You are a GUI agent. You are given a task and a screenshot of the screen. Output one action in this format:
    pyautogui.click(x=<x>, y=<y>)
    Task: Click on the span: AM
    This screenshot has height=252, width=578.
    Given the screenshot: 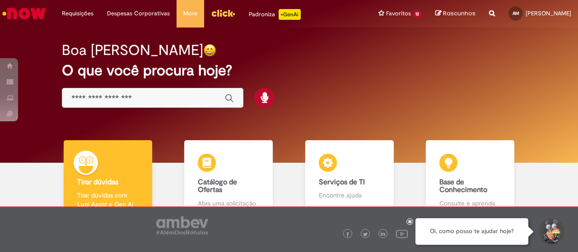 What is the action you would take?
    pyautogui.click(x=515, y=13)
    